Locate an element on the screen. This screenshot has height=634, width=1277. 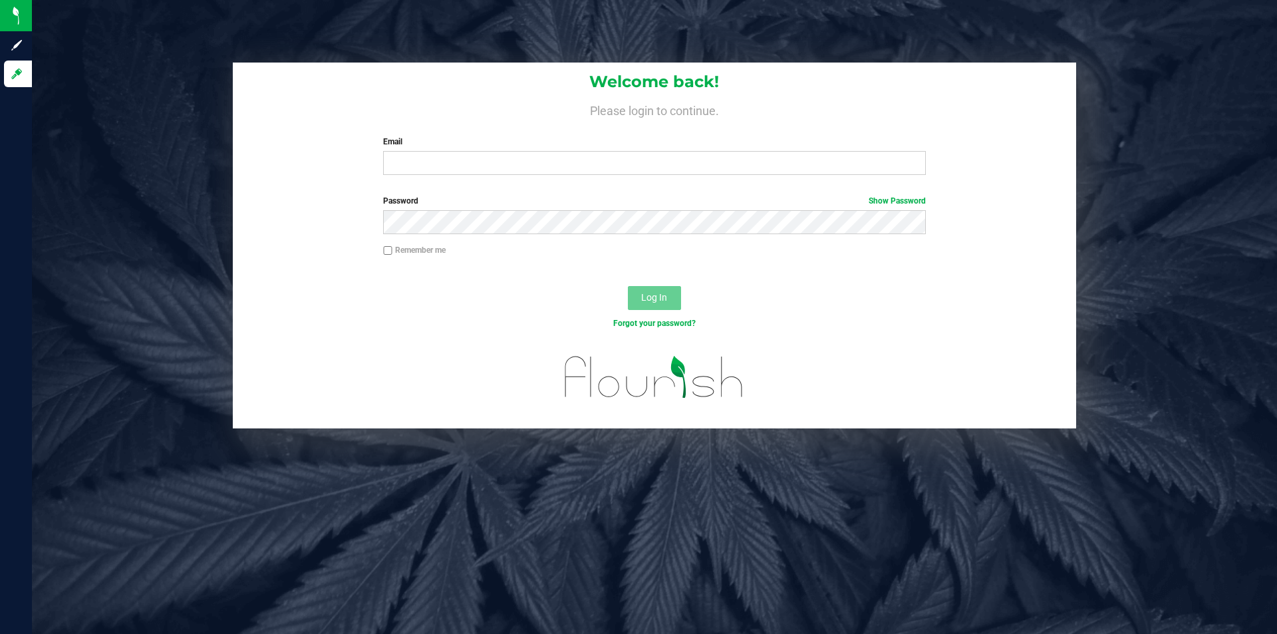
h4: Please login to continue. is located at coordinates (655, 109).